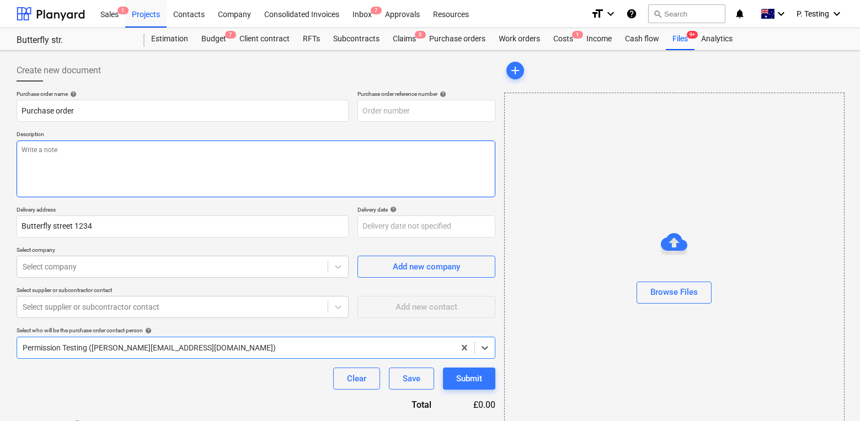 Image resolution: width=860 pixels, height=421 pixels. What do you see at coordinates (311, 39) in the screenshot?
I see `div: RFTs` at bounding box center [311, 39].